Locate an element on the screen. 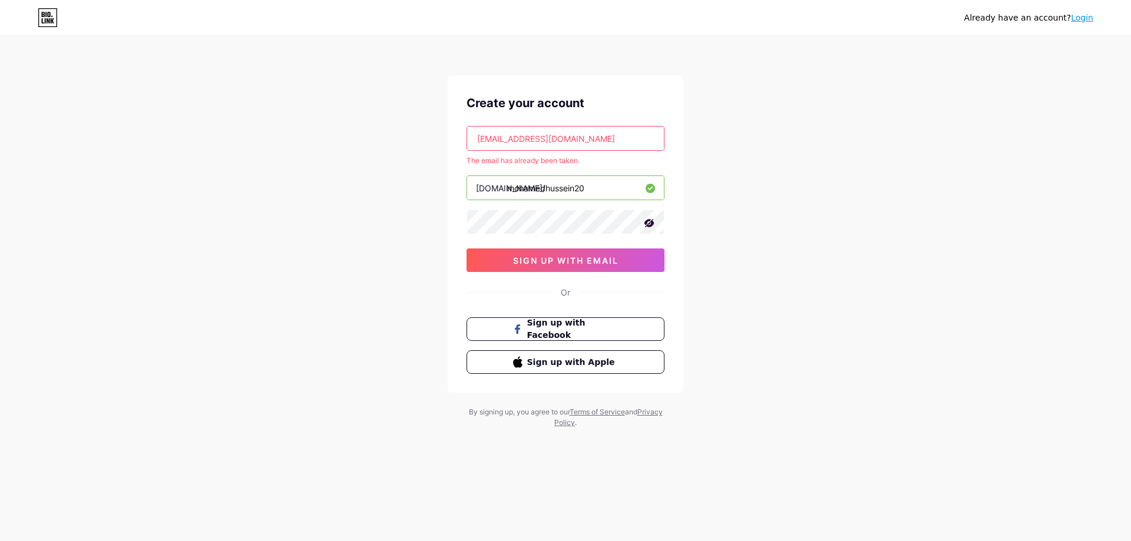 The height and width of the screenshot is (541, 1131). button: Sign up with Apple is located at coordinates (565, 362).